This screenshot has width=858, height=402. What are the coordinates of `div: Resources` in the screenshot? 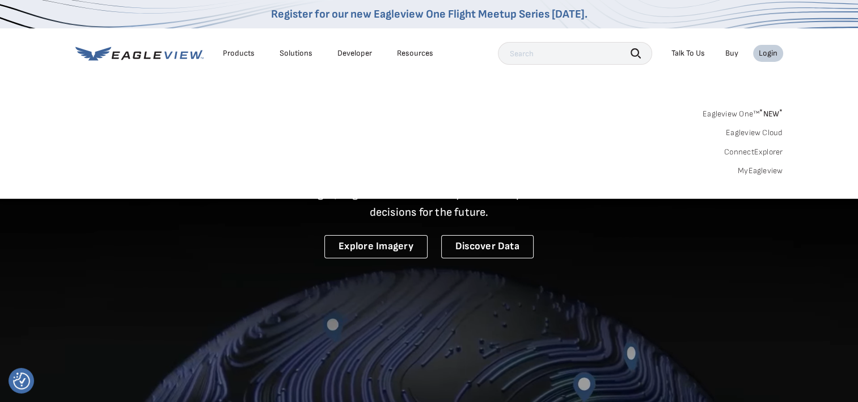 It's located at (415, 53).